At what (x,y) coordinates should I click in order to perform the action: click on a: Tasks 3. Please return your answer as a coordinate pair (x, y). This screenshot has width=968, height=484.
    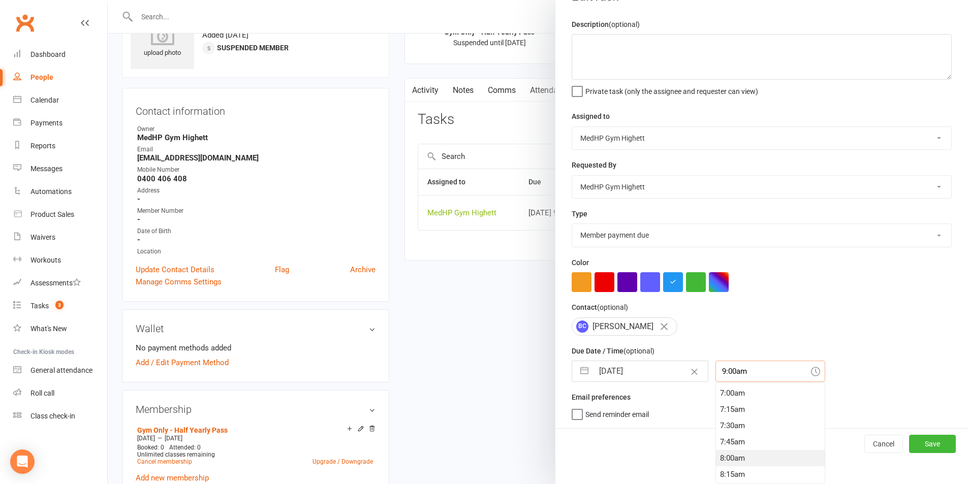
    Looking at the image, I should click on (60, 306).